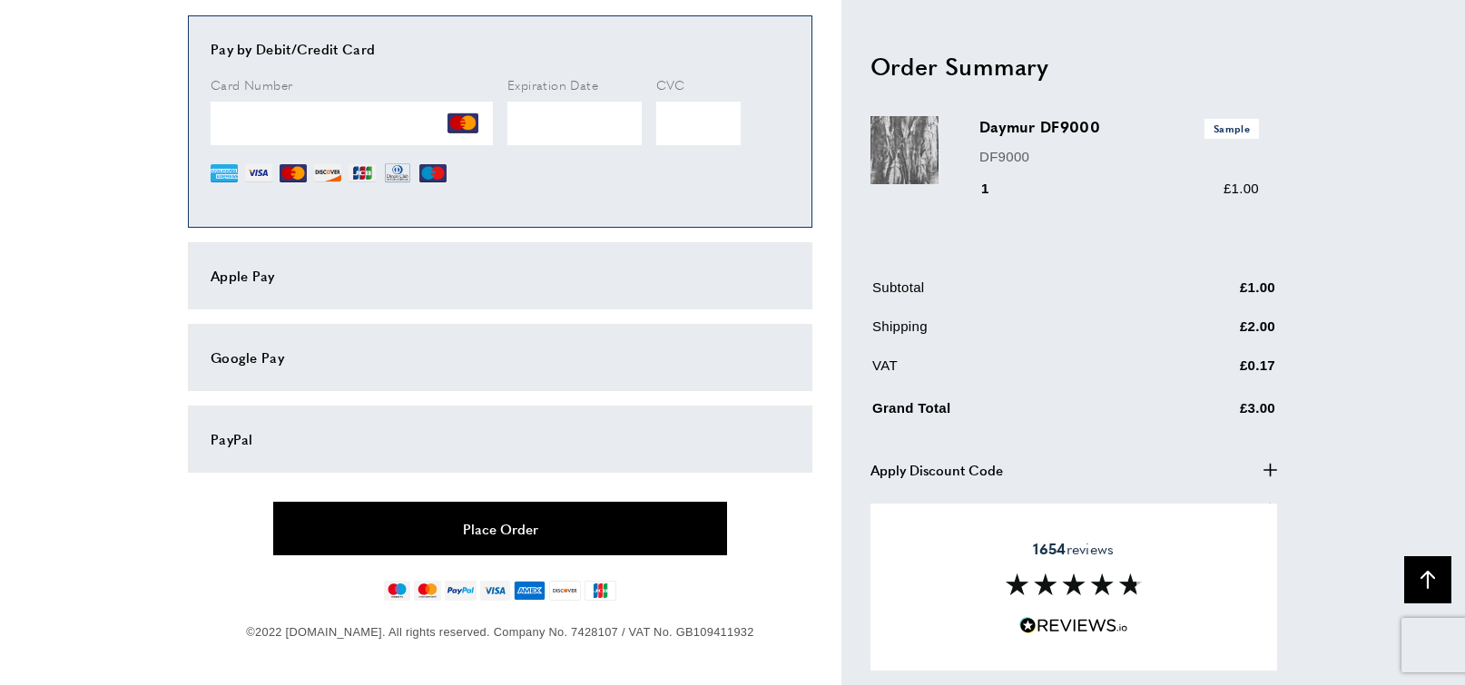 The width and height of the screenshot is (1465, 685). I want to click on img: DI.png, so click(328, 173).